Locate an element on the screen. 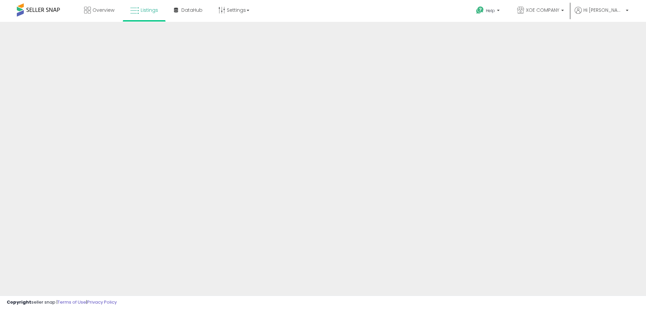  a: Help is located at coordinates (489, 11).